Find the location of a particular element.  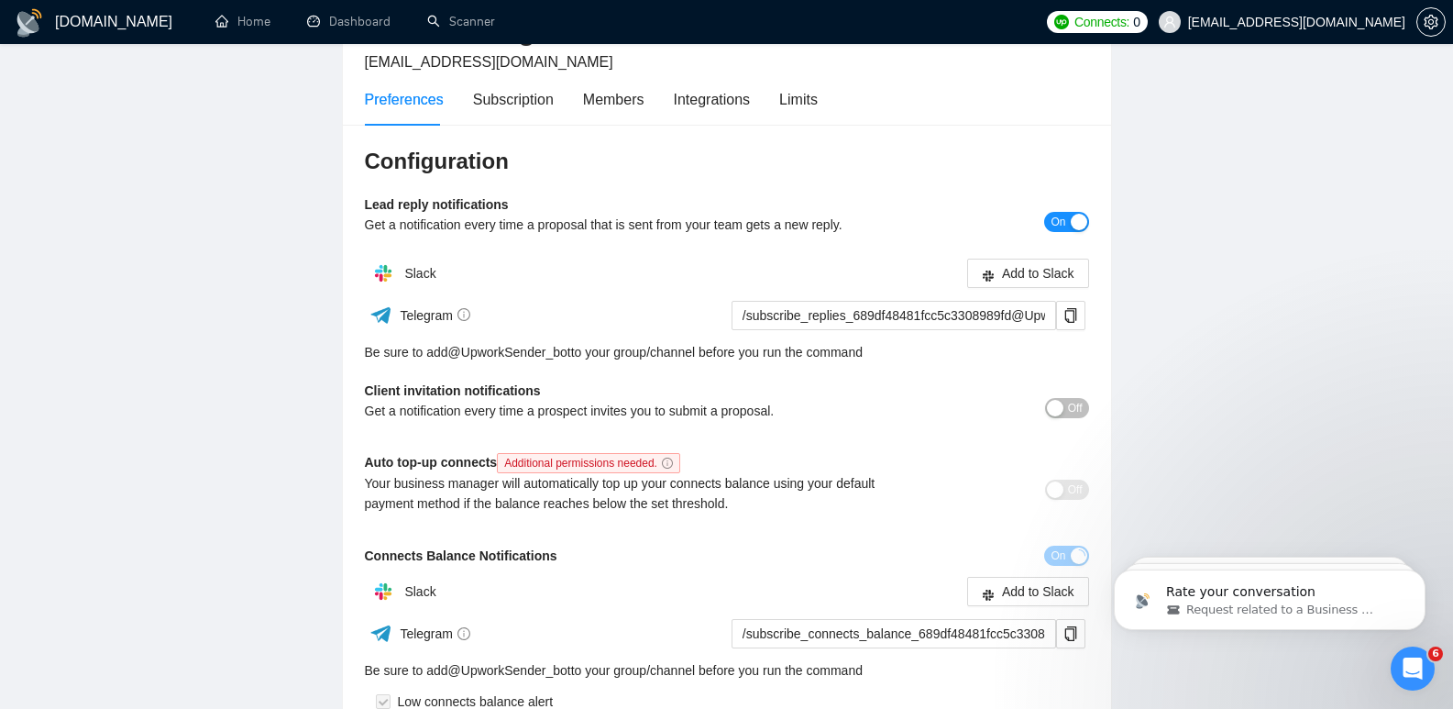

img: logo is located at coordinates (29, 23).